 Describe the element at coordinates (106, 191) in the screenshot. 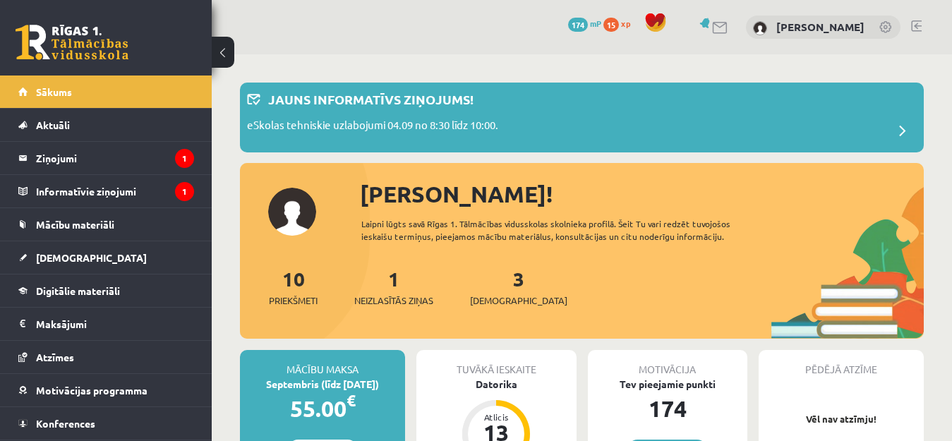

I see `a: Informatīvie ziņojumi1` at that location.